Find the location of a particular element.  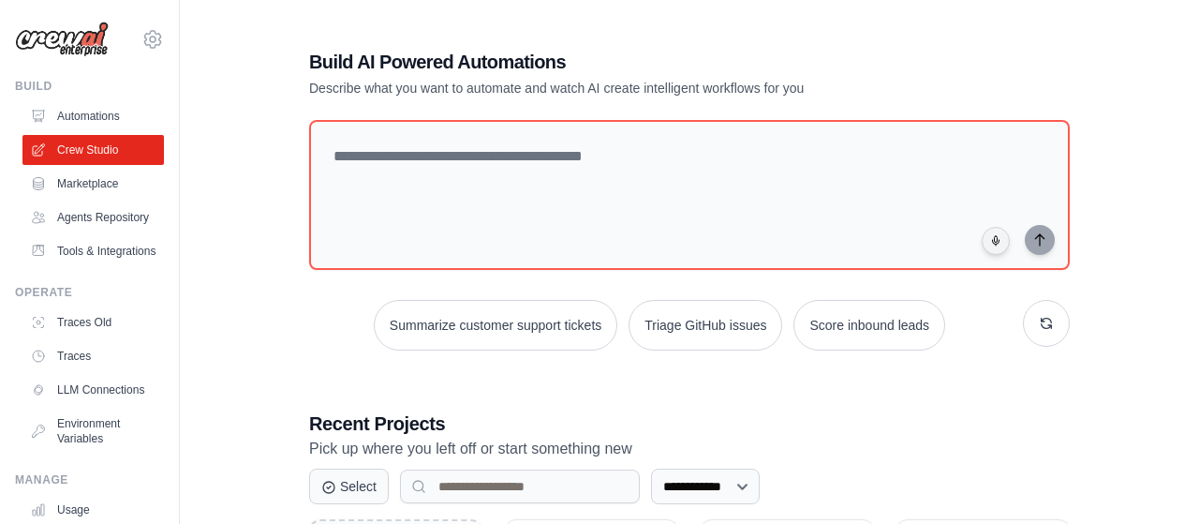

div: Manage is located at coordinates (89, 480).